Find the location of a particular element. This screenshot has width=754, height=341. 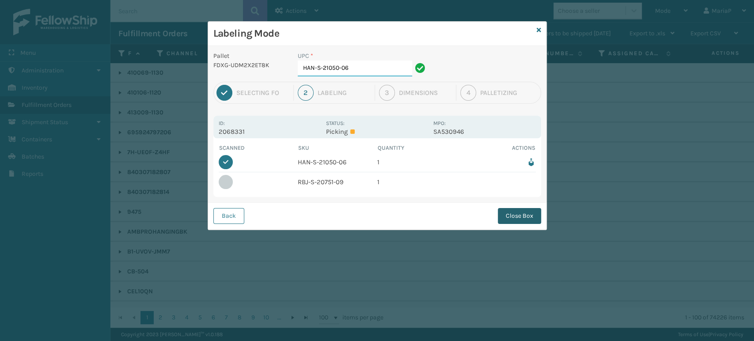

div: 4 is located at coordinates (469, 93).